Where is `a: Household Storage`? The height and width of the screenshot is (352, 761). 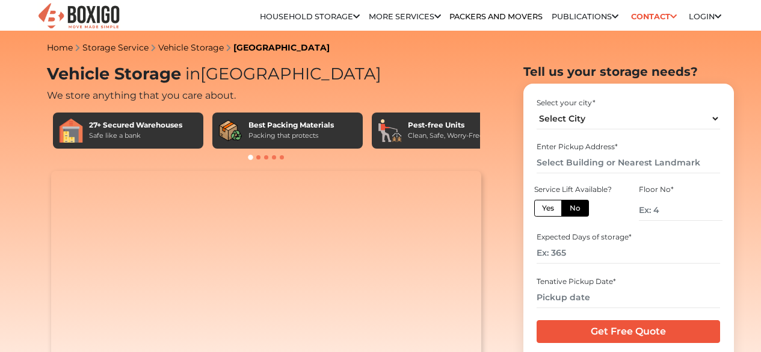
a: Household Storage is located at coordinates (310, 16).